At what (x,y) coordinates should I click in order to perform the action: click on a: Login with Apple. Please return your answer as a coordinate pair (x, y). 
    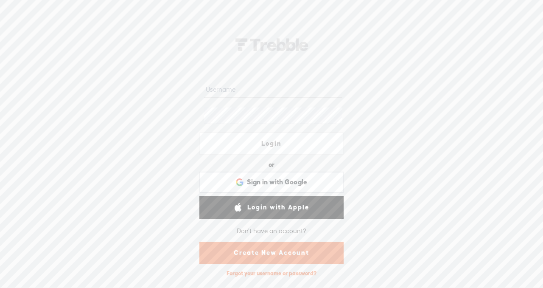
    Looking at the image, I should click on (272, 207).